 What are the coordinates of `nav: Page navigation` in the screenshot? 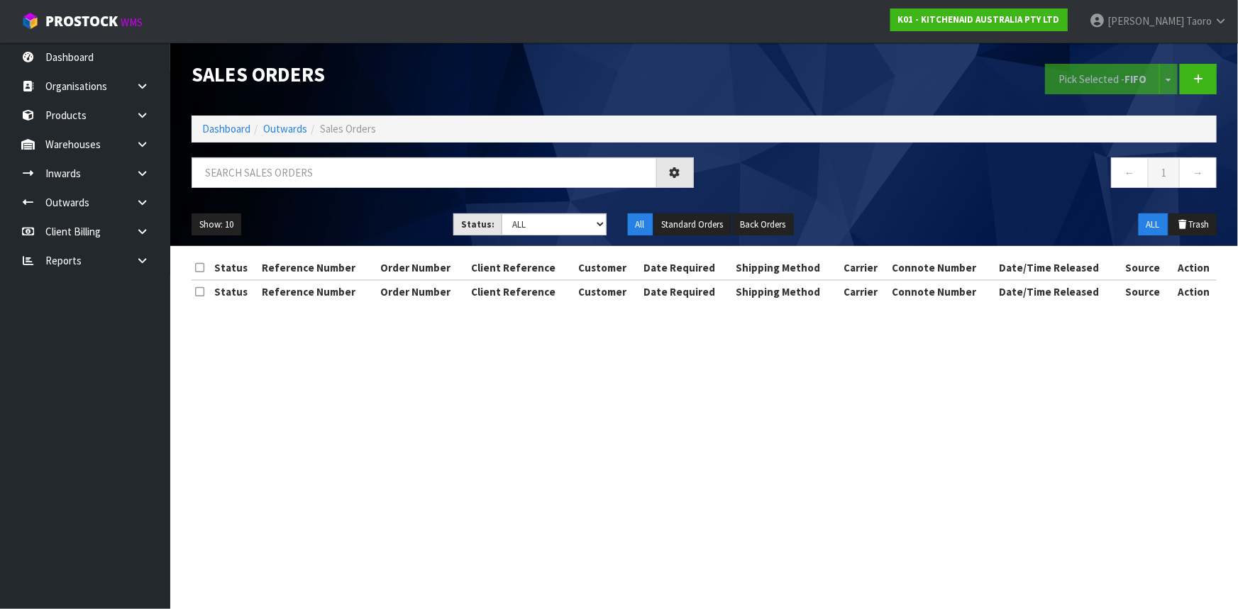 It's located at (966, 174).